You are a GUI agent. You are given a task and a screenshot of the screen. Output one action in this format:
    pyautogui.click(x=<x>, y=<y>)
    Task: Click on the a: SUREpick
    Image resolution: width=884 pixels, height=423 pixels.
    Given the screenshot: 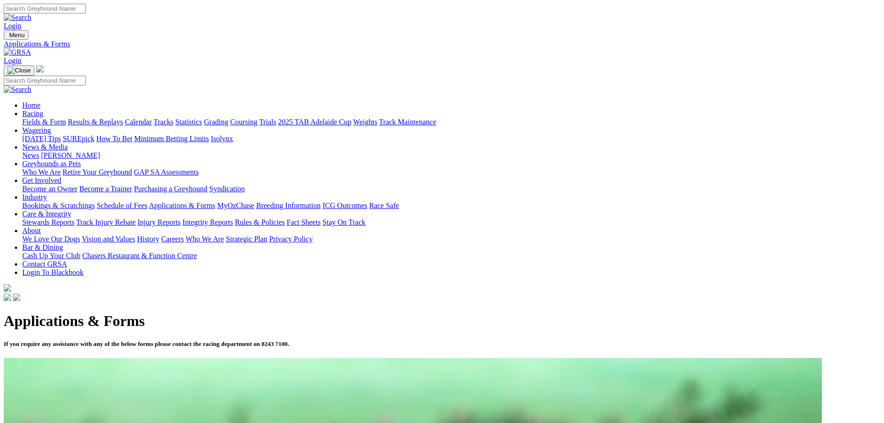 What is the action you would take?
    pyautogui.click(x=78, y=138)
    